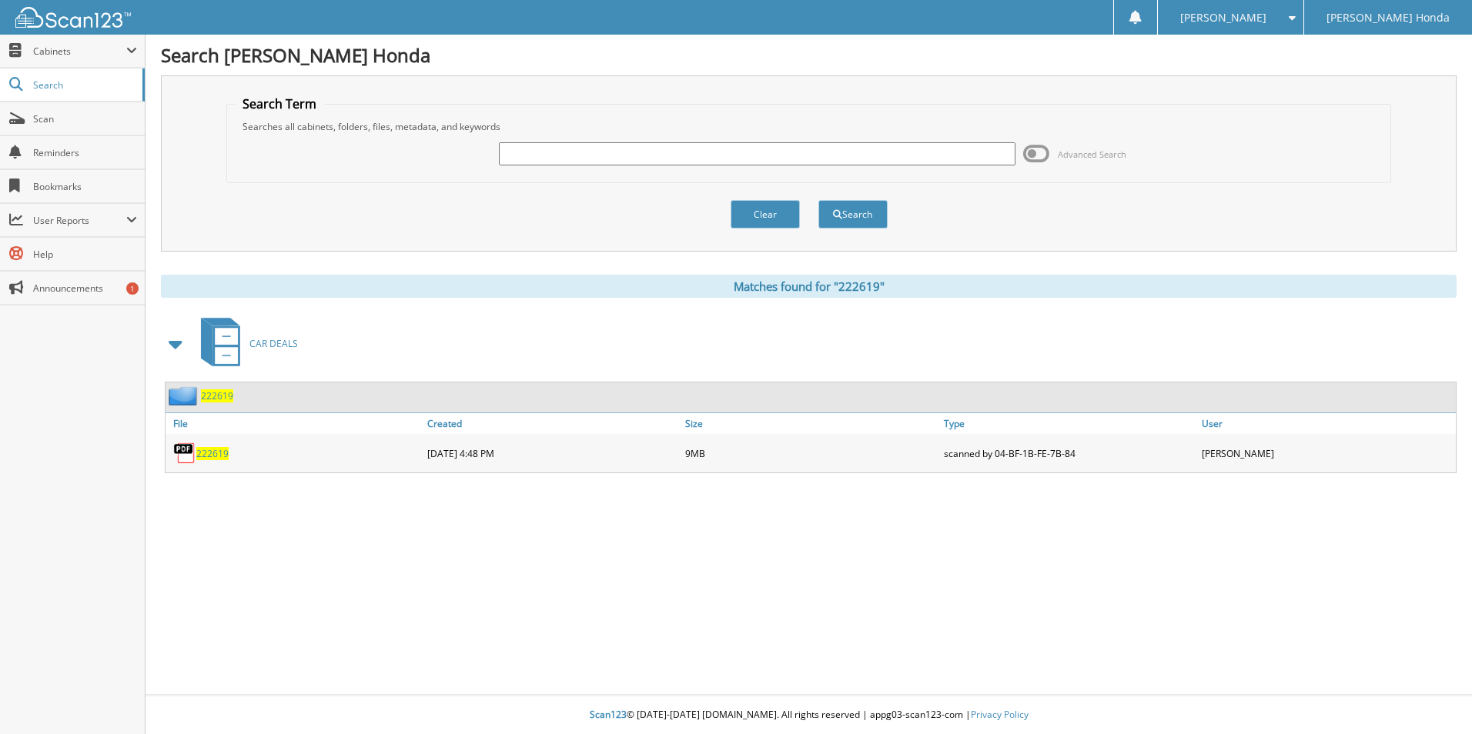  What do you see at coordinates (85, 186) in the screenshot?
I see `span: Bookmarks` at bounding box center [85, 186].